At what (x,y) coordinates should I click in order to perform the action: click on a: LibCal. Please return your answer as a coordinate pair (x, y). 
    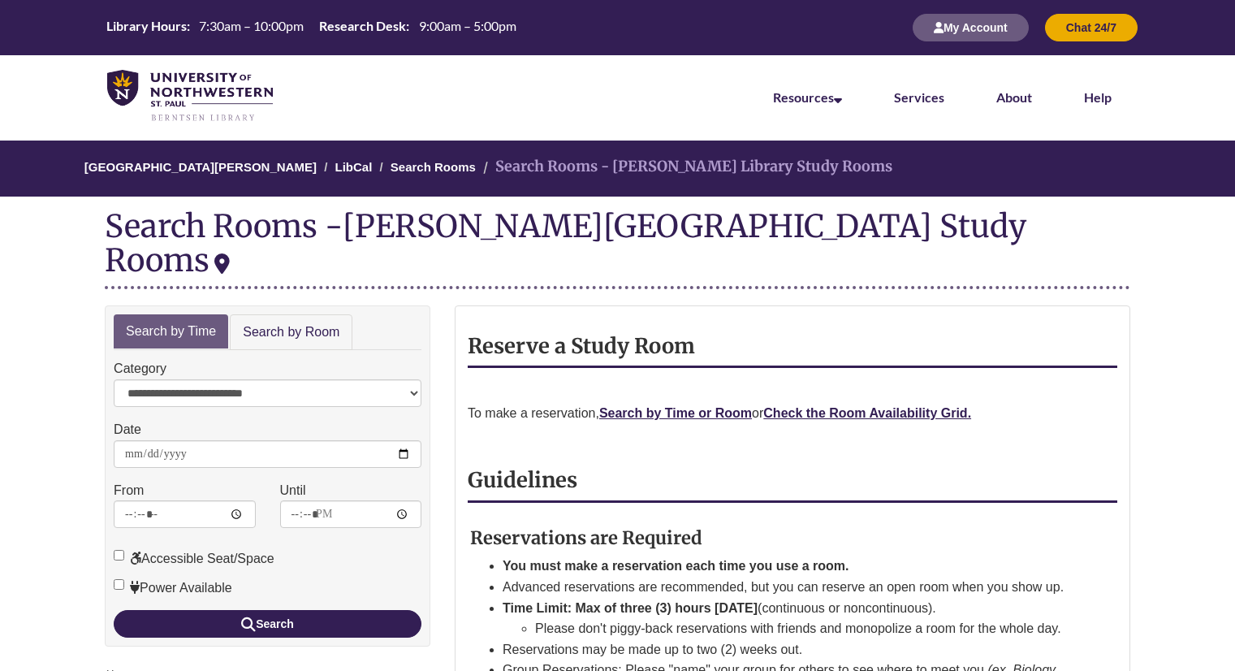
    Looking at the image, I should click on (353, 166).